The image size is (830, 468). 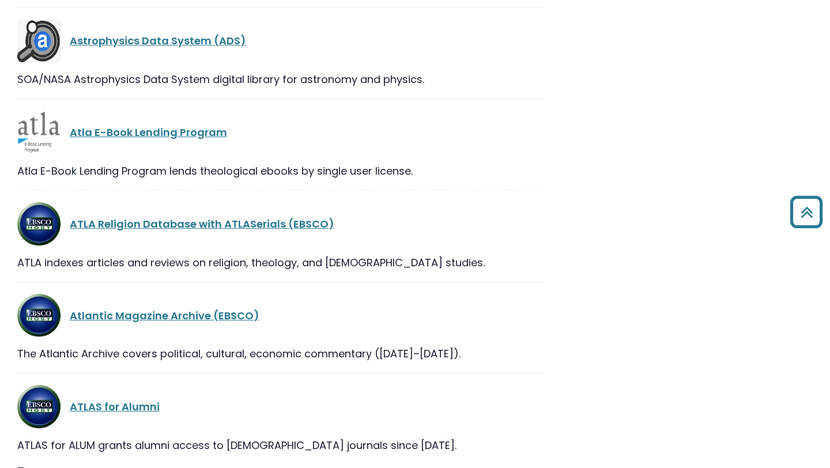 I want to click on div: Atla E-Book Lending Program lends theological ebooks by single user license., so click(x=280, y=171).